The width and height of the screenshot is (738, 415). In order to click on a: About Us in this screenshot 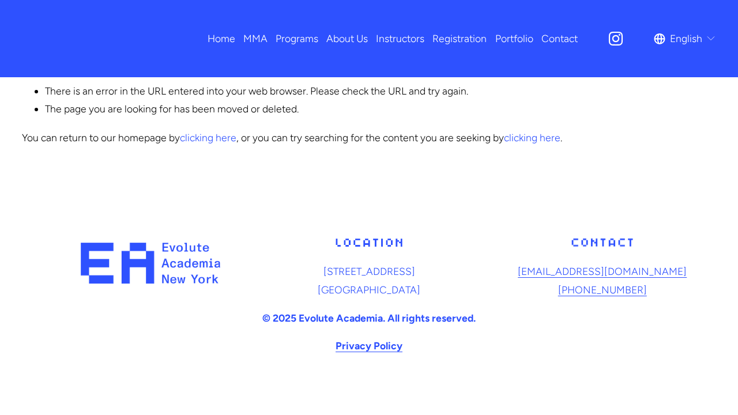, I will do `click(347, 38)`.